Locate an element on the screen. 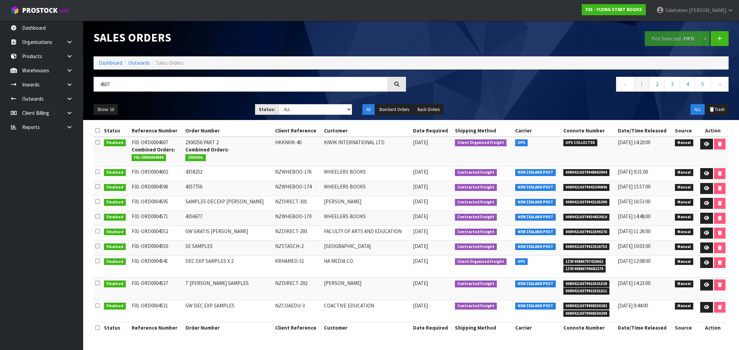  td: 4358232 is located at coordinates (228, 174).